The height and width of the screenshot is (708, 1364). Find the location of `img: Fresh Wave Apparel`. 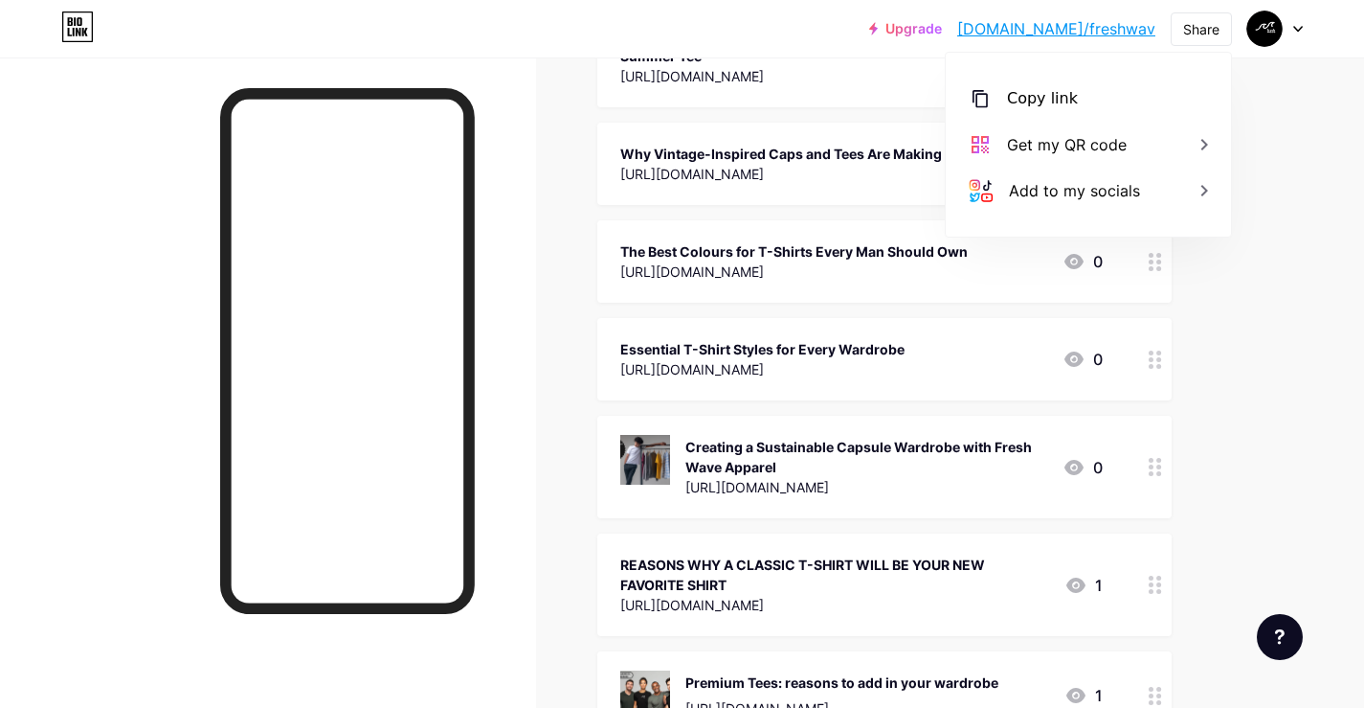

img: Fresh Wave Apparel is located at coordinates (1265, 29).